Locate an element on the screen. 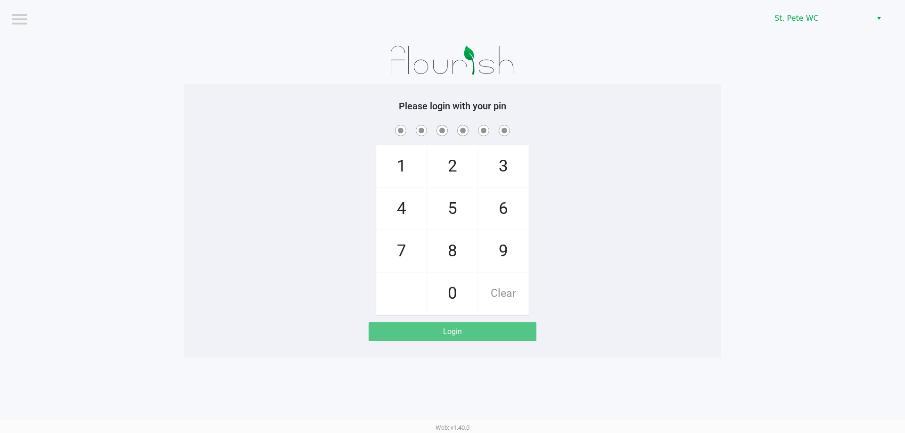 The image size is (905, 433). span: 3 is located at coordinates (503, 166).